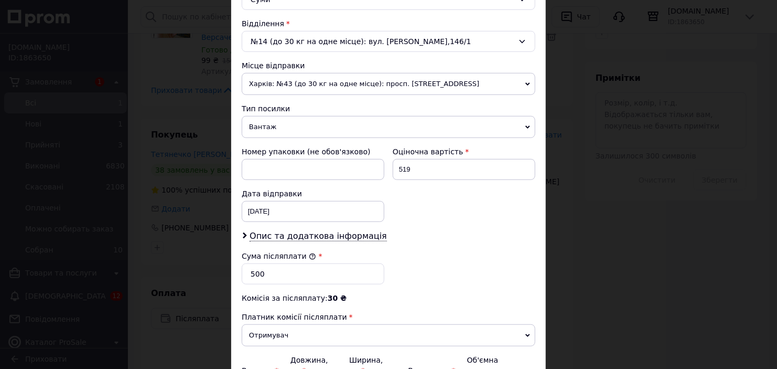 The image size is (777, 369). Describe the element at coordinates (273, 66) in the screenshot. I see `span: Місце відправки` at that location.